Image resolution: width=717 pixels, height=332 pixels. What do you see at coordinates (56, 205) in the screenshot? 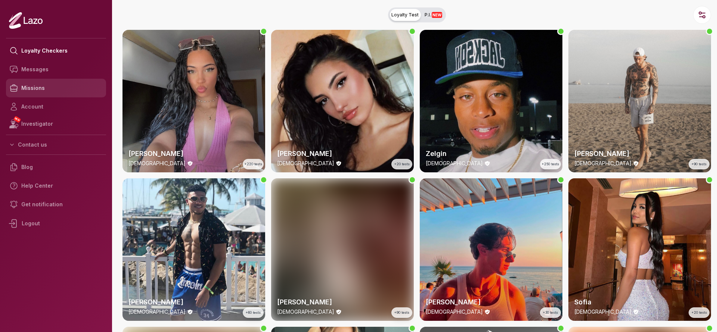
I see `a: Get notification` at bounding box center [56, 205].